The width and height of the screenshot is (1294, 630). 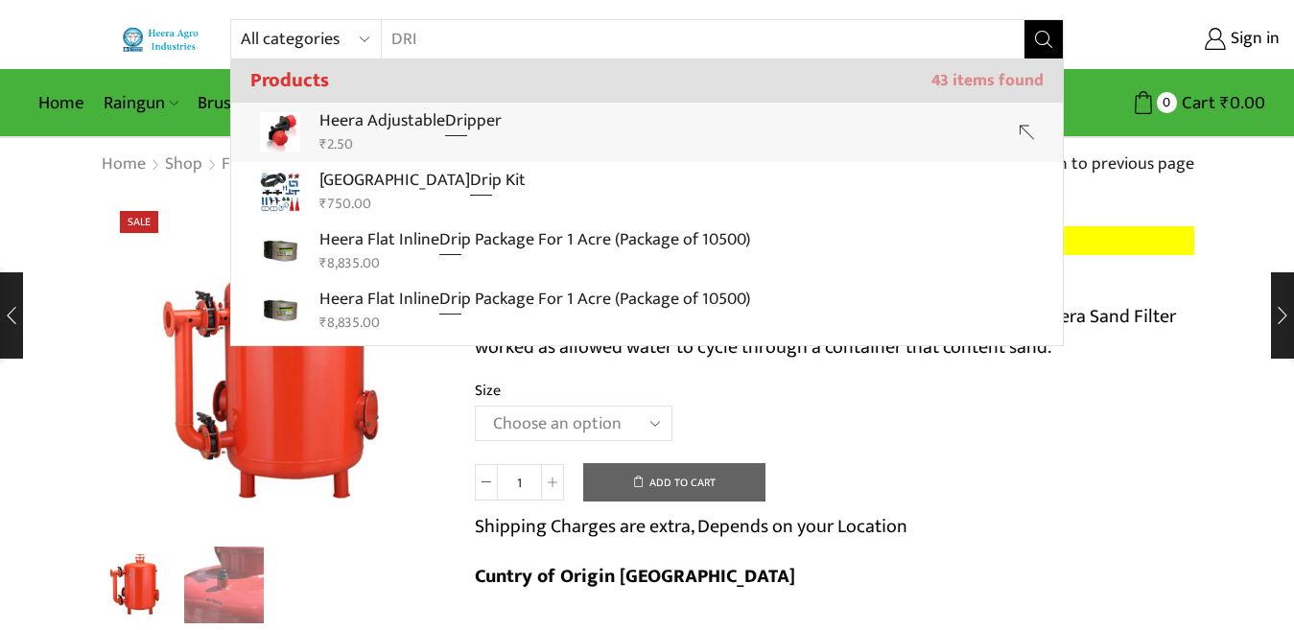 I want to click on h3: Products, so click(x=647, y=81).